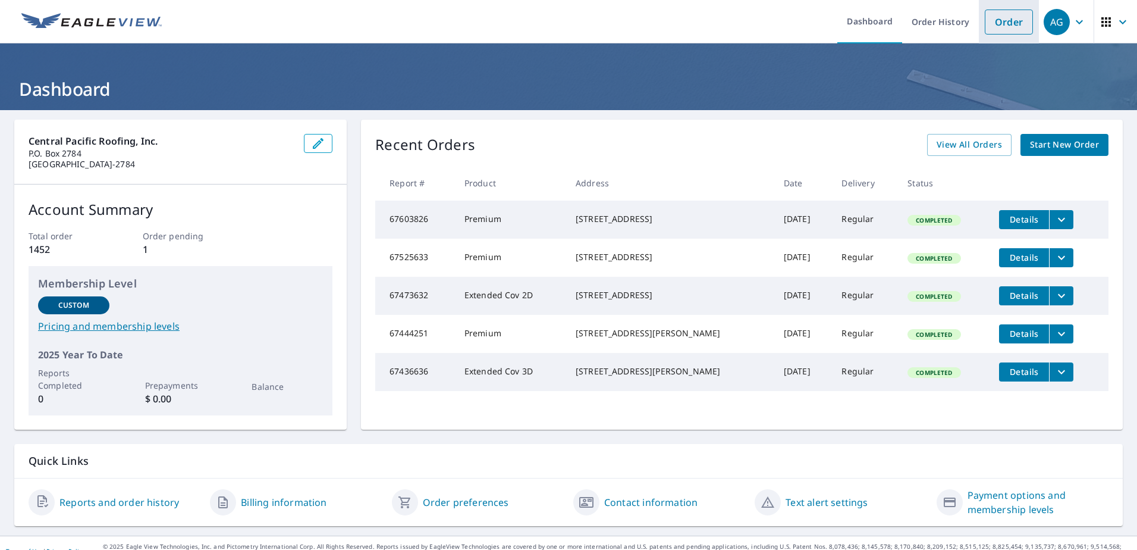  What do you see at coordinates (92, 22) in the screenshot?
I see `img: EV Logo` at bounding box center [92, 22].